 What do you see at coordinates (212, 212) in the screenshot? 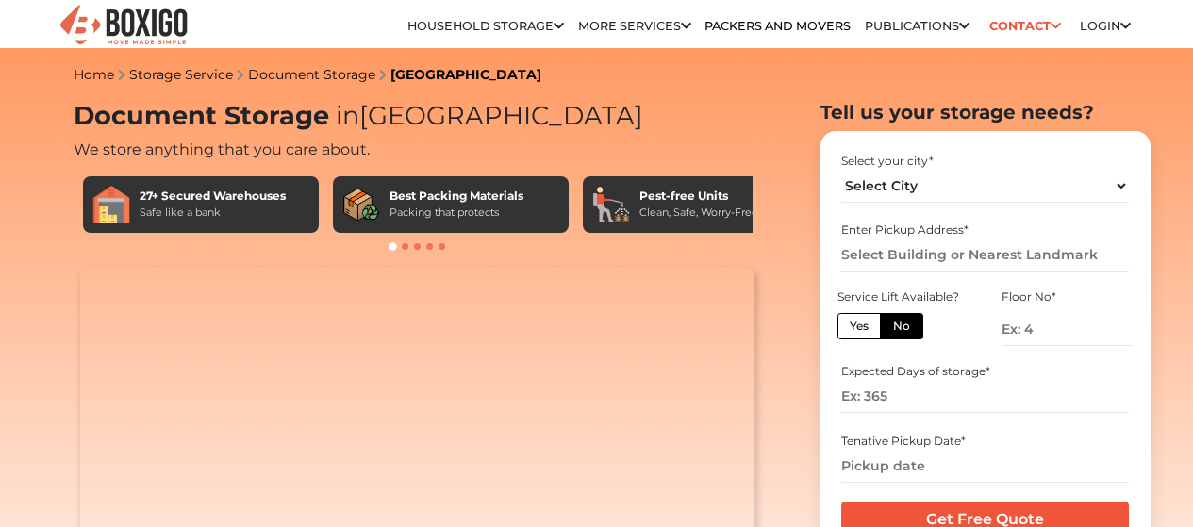
I see `div: Safe like a bank` at bounding box center [212, 212].